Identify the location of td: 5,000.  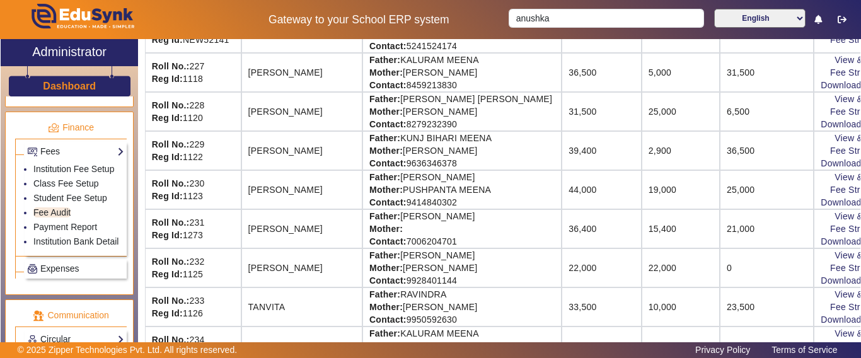
(681, 73).